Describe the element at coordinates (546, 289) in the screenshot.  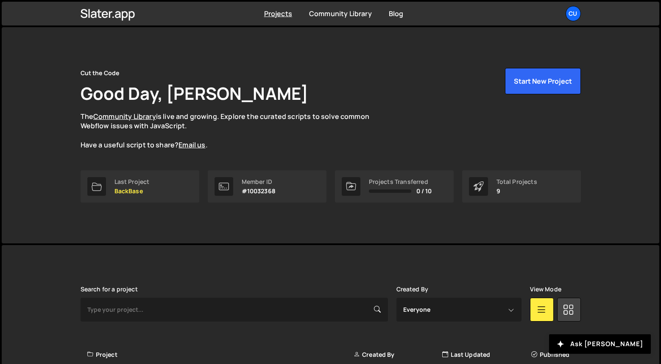
I see `label: View Mode` at that location.